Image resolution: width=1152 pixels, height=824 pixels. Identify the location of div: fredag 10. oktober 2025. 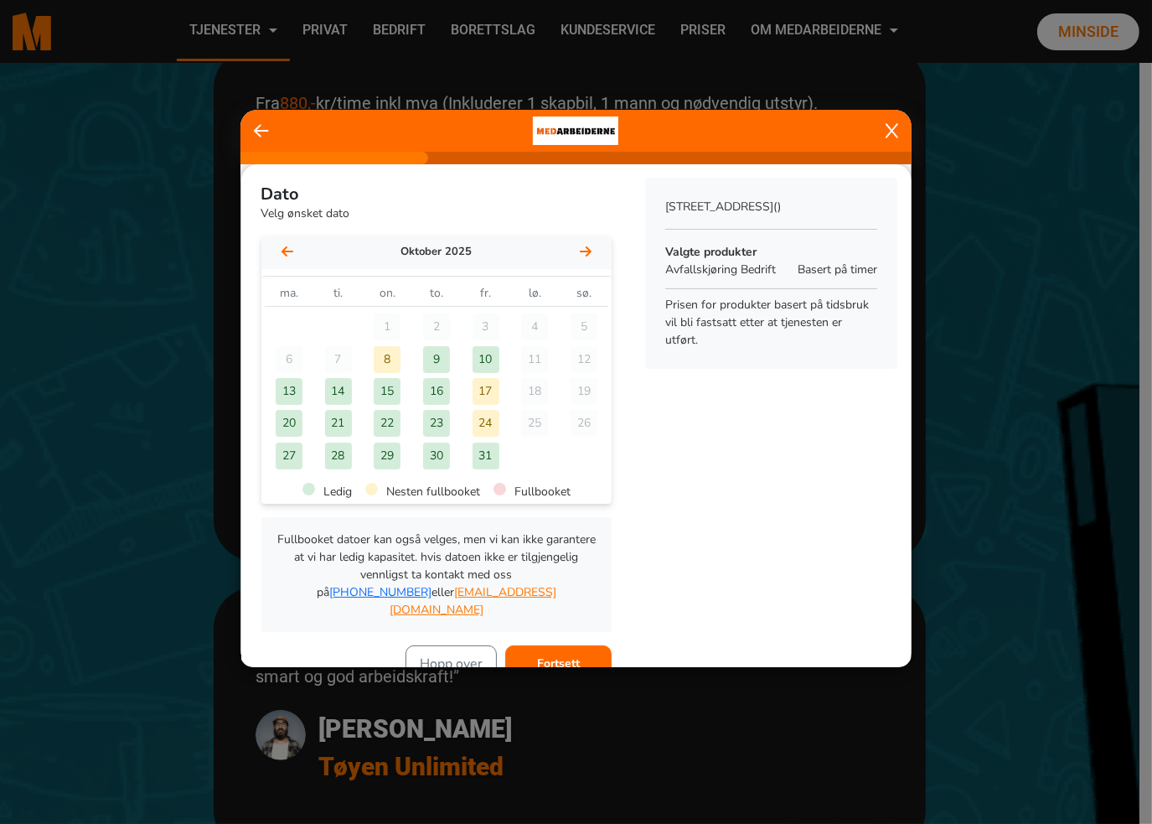
(485, 359).